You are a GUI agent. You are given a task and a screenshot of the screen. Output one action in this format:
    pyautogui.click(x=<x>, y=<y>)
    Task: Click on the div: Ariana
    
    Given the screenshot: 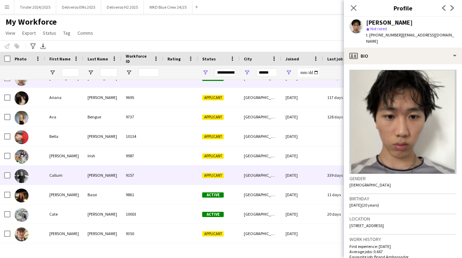 What is the action you would take?
    pyautogui.click(x=64, y=97)
    